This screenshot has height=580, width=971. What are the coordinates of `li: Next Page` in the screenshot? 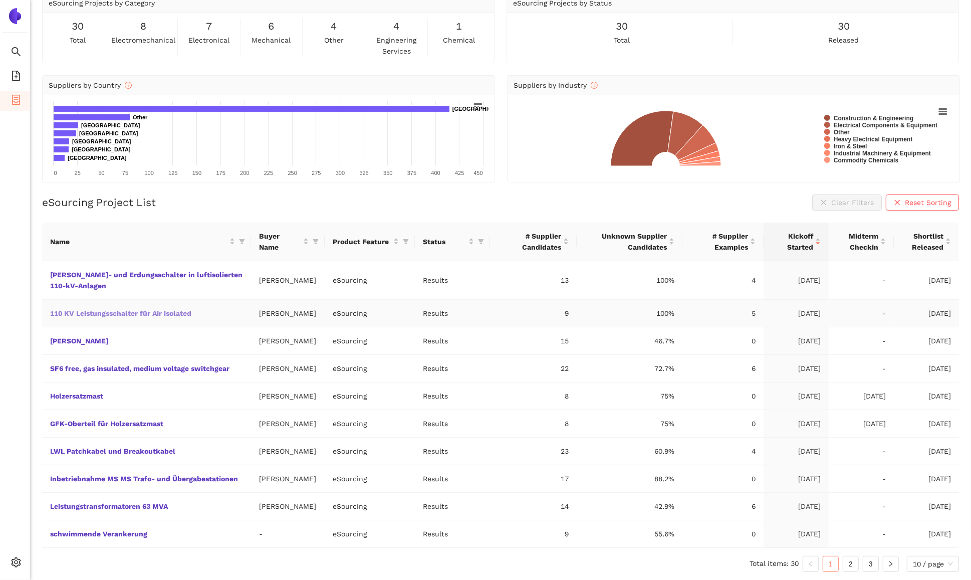 It's located at (891, 564).